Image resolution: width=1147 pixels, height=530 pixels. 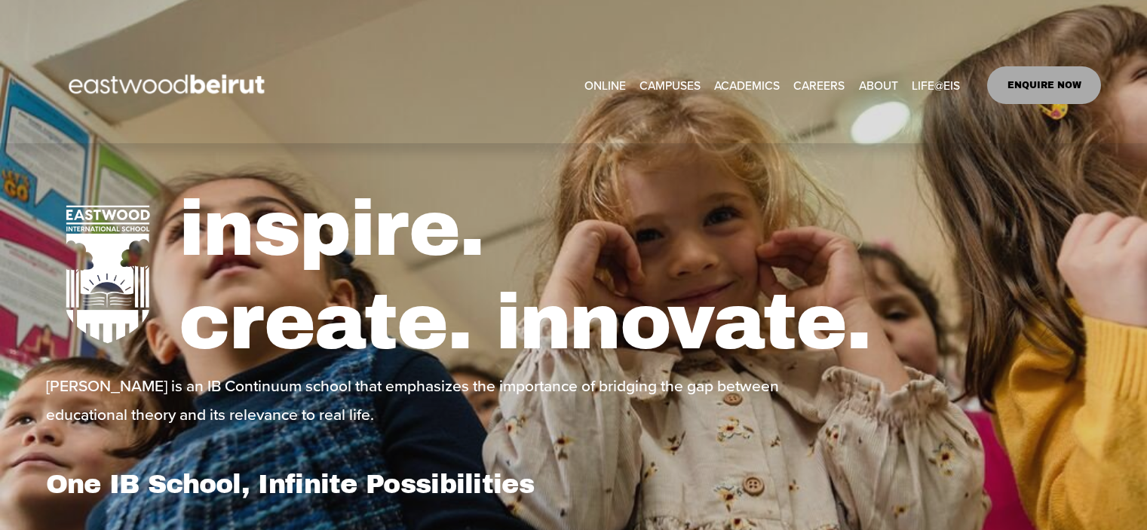 What do you see at coordinates (1044, 85) in the screenshot?
I see `a: ENQUIRE NOW` at bounding box center [1044, 85].